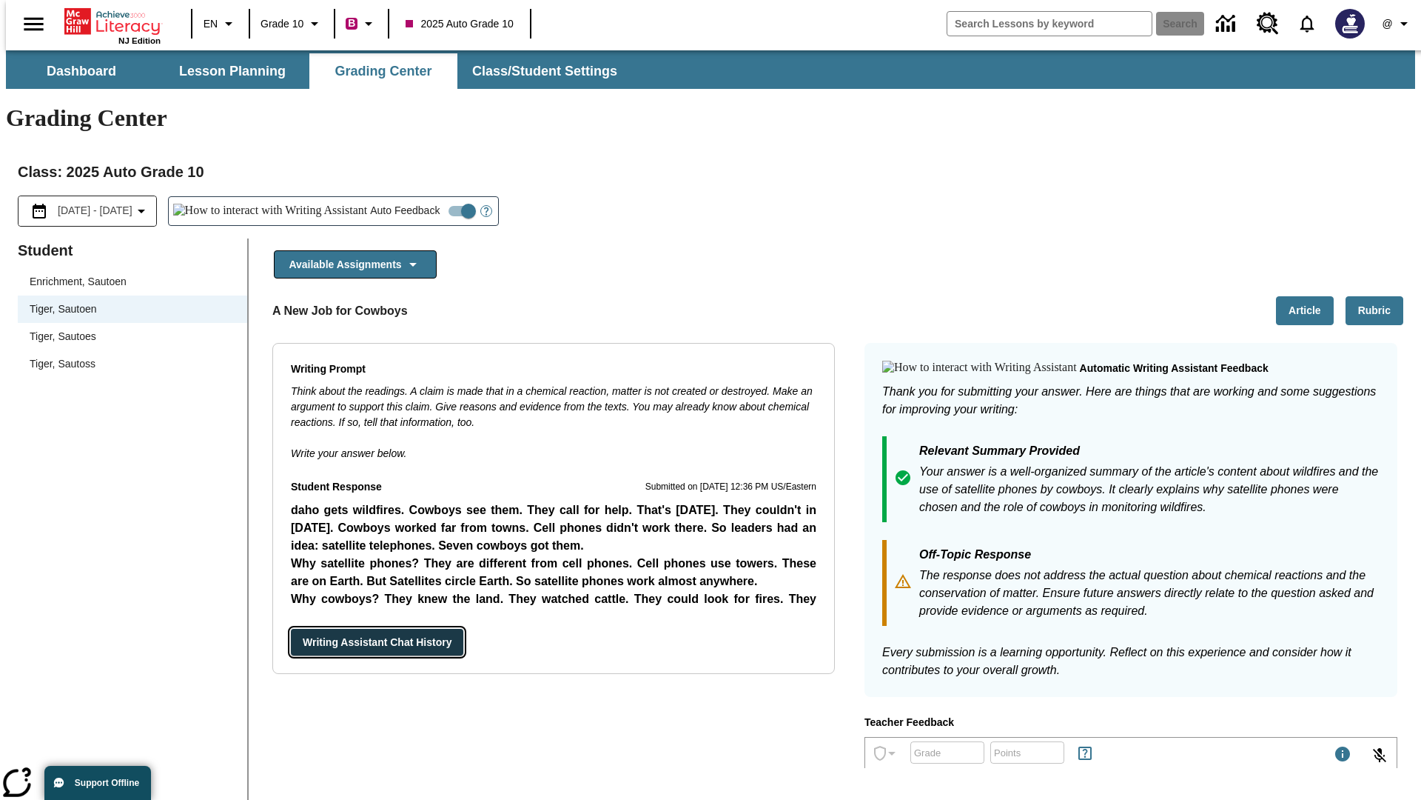 The height and width of the screenshot is (800, 1421). What do you see at coordinates (1085, 753) in the screenshot?
I see `button: Rules for Earning Points and Achievements, Will open in new tab` at bounding box center [1085, 753].